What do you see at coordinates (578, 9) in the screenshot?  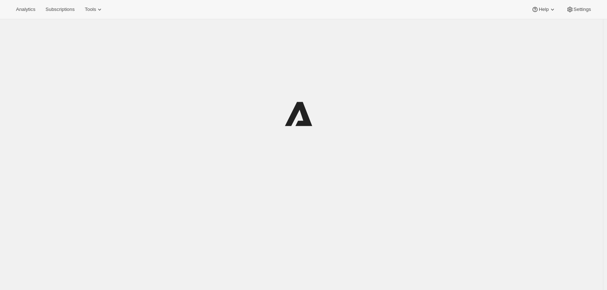 I see `button: Settings` at bounding box center [578, 9].